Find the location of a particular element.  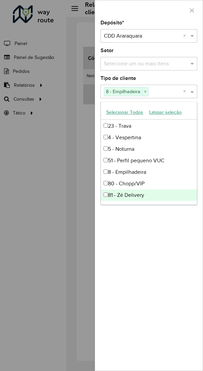

div: 4 - Vespertina is located at coordinates (149, 138).